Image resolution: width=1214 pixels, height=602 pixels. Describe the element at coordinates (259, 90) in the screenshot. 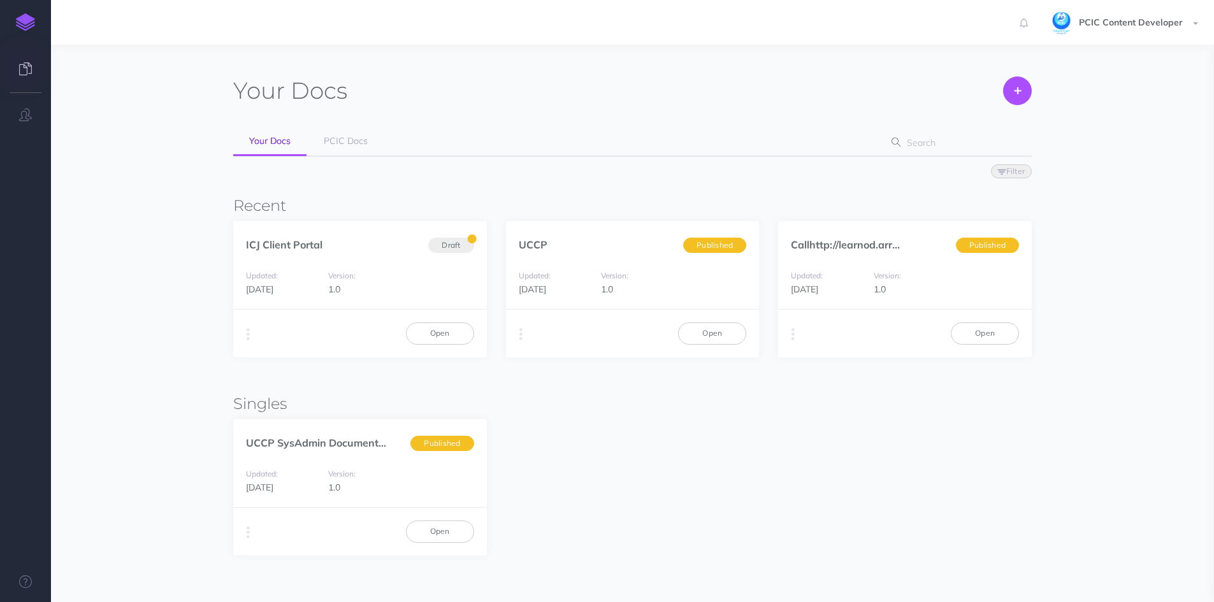

I see `span: Your` at that location.